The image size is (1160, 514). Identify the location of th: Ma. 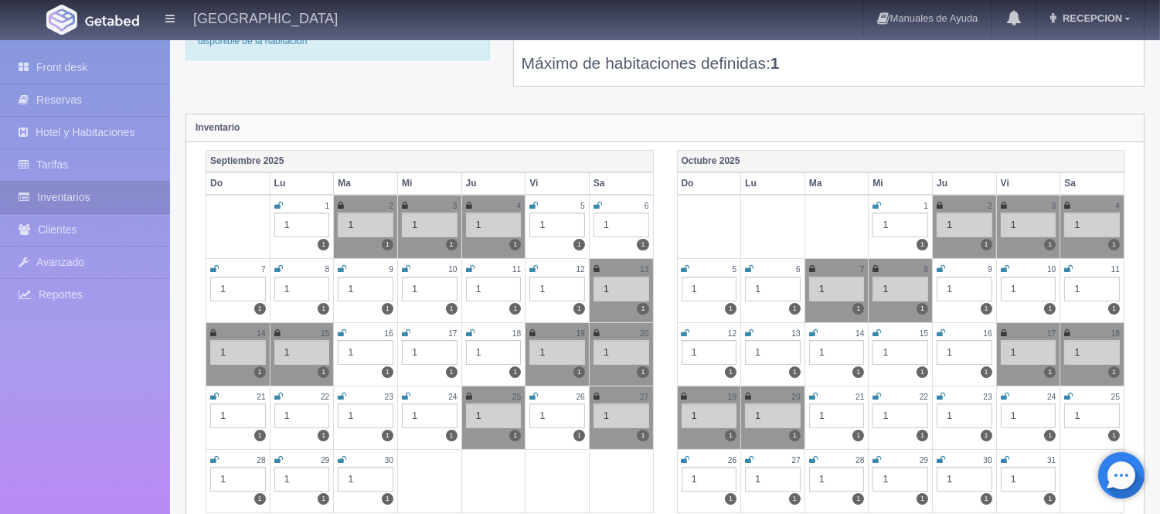
(366, 183).